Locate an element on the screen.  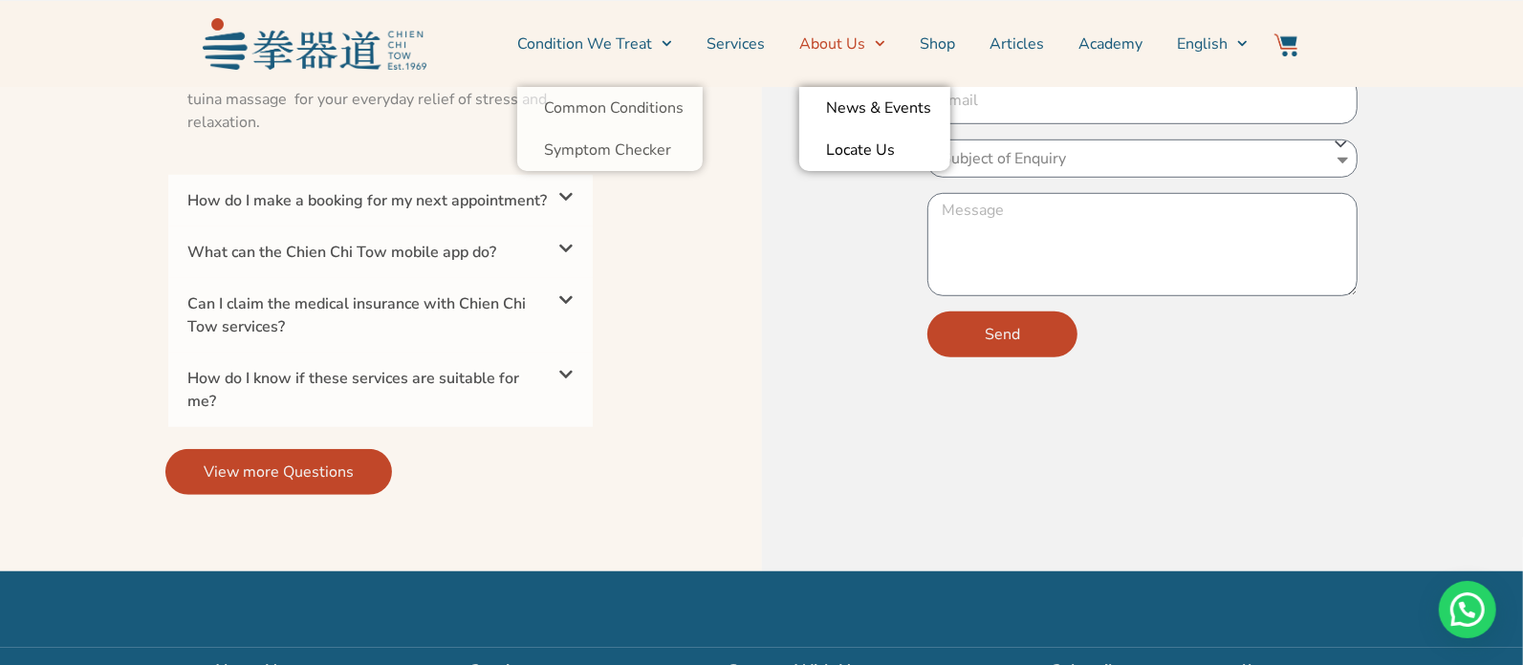
a: Academy is located at coordinates (1110, 44).